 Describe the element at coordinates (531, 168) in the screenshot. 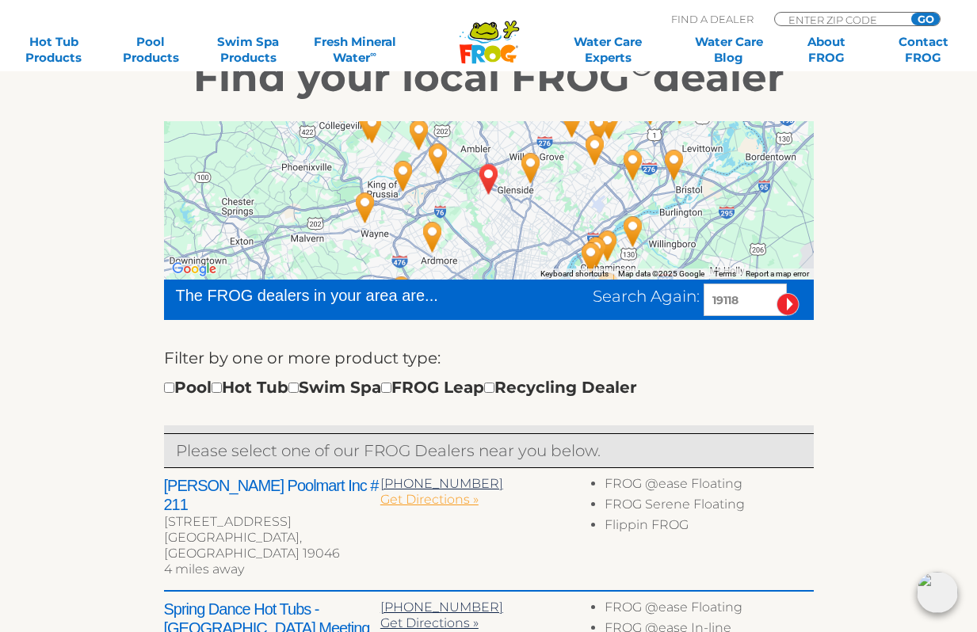

I see `div: Leslie's Poolmart Inc # 211 - 4 miles away.` at that location.